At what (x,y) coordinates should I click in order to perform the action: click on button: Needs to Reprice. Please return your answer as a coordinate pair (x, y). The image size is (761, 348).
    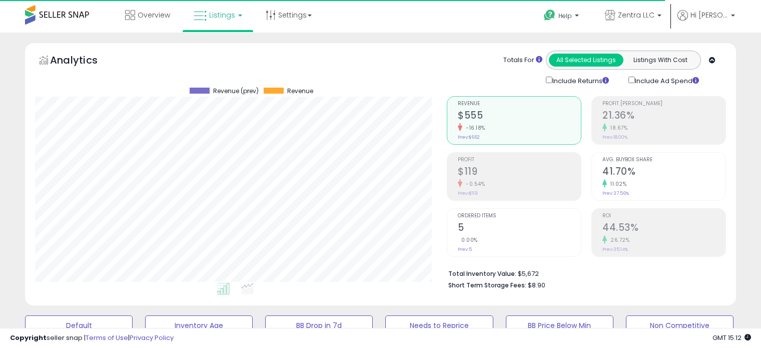
    Looking at the image, I should click on (439, 325).